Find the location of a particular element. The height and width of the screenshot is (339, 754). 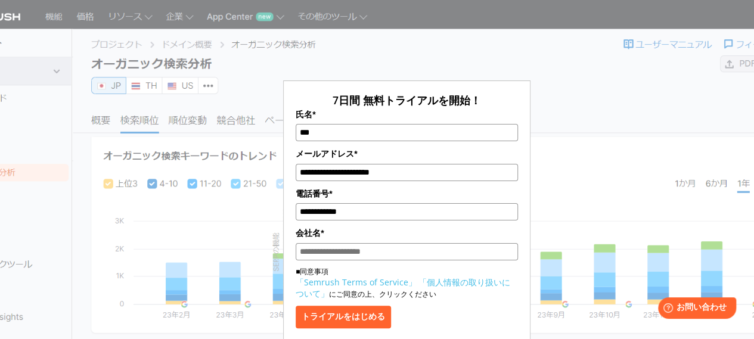

p: ■同意事項 にご同意の上、クリックください is located at coordinates (407, 283).